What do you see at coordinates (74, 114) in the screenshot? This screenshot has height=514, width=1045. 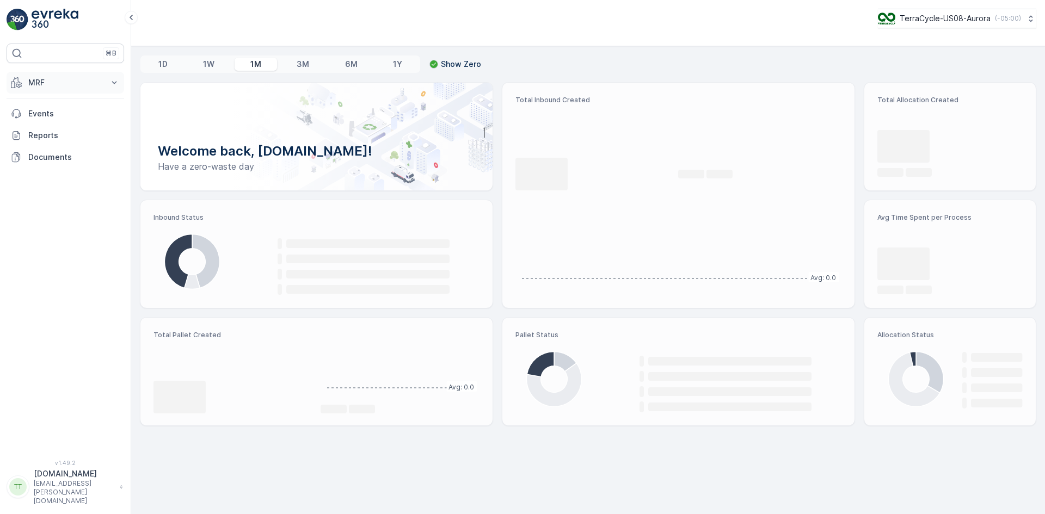 I see `p: Events` at bounding box center [74, 114].